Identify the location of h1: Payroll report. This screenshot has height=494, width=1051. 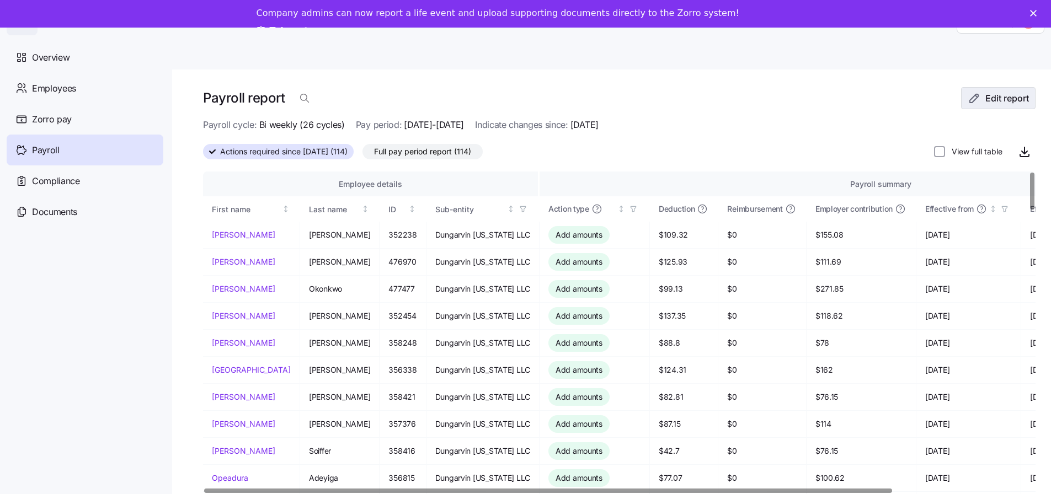
(244, 98).